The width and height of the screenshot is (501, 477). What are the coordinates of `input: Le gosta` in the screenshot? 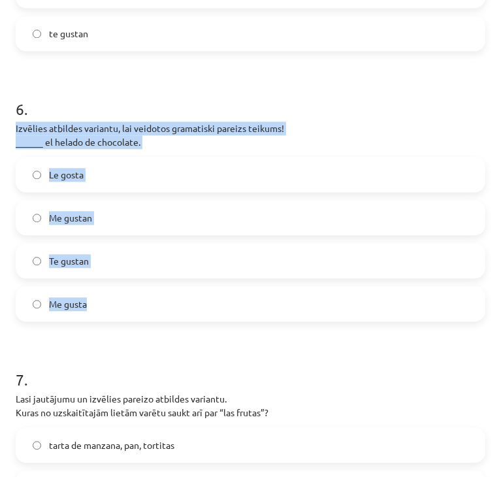 It's located at (37, 174).